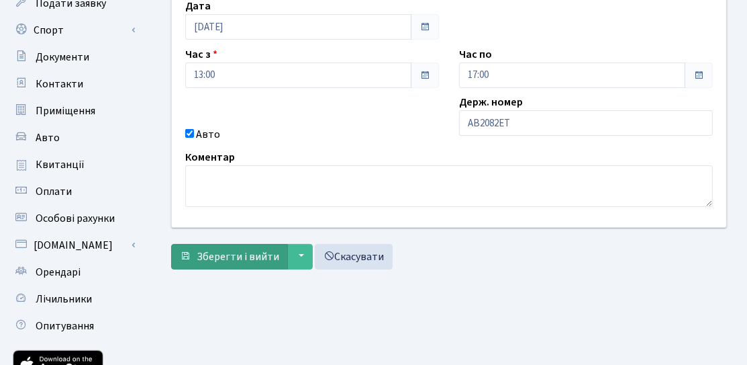  What do you see at coordinates (60, 165) in the screenshot?
I see `span: Квитанції` at bounding box center [60, 165].